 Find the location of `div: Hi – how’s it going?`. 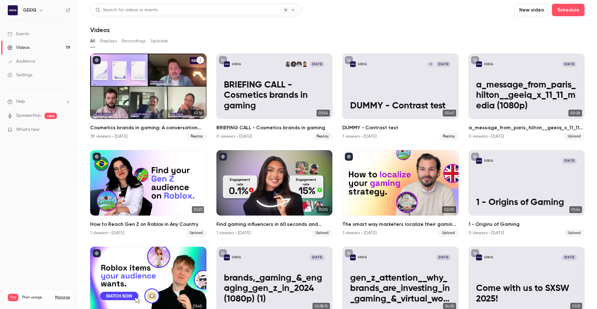

div: Hi – how’s it going? is located at coordinates (71, 43).